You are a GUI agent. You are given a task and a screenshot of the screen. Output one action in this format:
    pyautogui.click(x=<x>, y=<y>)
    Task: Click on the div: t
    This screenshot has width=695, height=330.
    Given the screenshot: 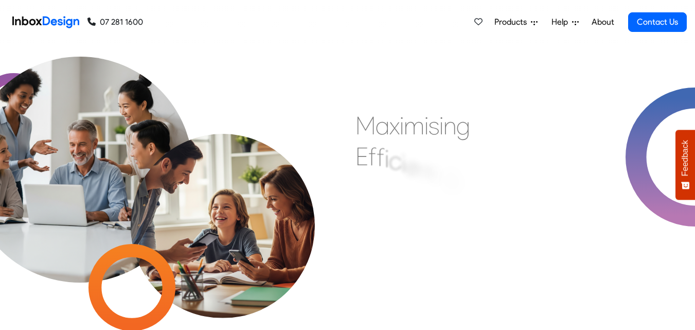 What is the action you would take?
    pyautogui.click(x=435, y=174)
    